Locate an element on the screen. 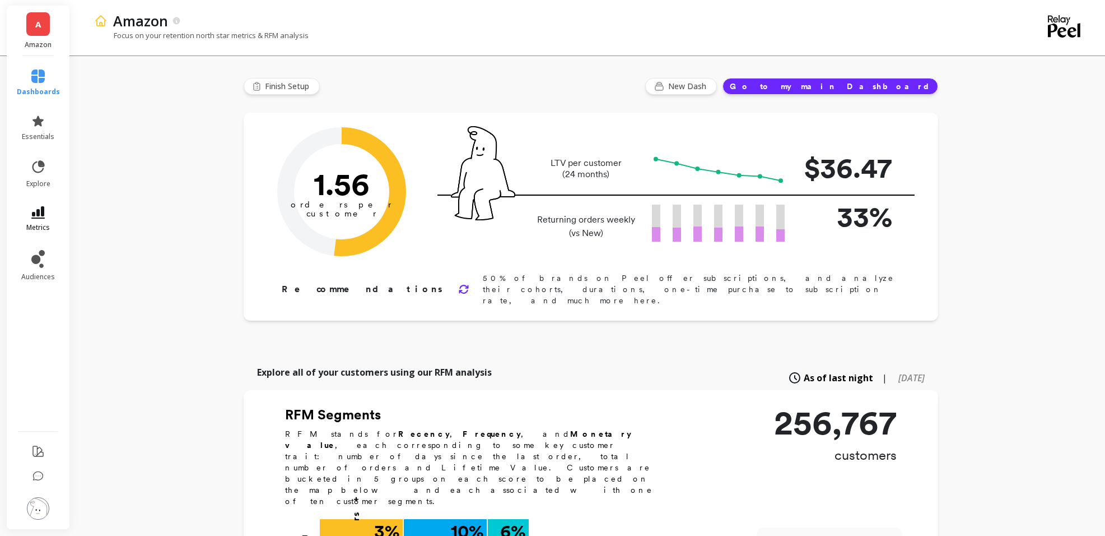 The image size is (1105, 536). span: explore is located at coordinates (38, 184).